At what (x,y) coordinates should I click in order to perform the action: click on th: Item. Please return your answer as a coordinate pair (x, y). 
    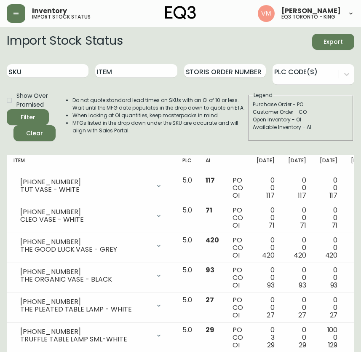
    Looking at the image, I should click on (91, 164).